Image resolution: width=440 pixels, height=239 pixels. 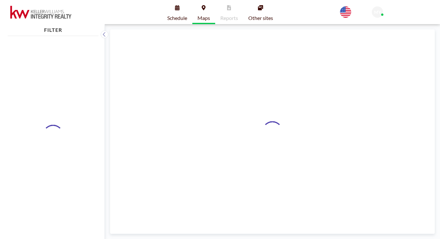 I want to click on span: Reports, so click(x=229, y=18).